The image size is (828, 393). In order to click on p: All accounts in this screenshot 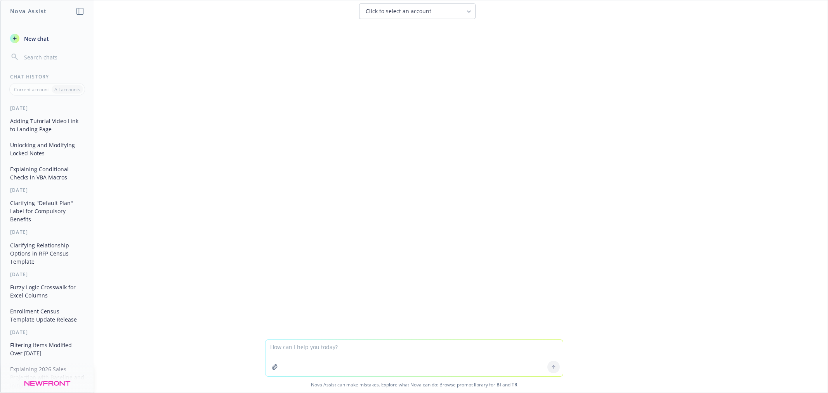, I will do `click(67, 89)`.